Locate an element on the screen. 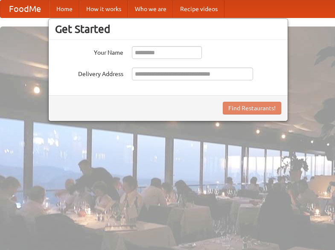 The image size is (335, 250). button: Find Restaurants! is located at coordinates (252, 108).